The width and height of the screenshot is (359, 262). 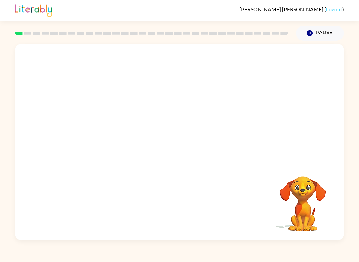 What do you see at coordinates (33, 10) in the screenshot?
I see `img: Literably` at bounding box center [33, 10].